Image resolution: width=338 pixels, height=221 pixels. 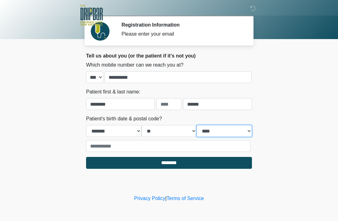 What do you see at coordinates (91, 15) in the screenshot?
I see `img: The DRIPBaR - The Strand at Huebner Oaks Logo` at bounding box center [91, 15].